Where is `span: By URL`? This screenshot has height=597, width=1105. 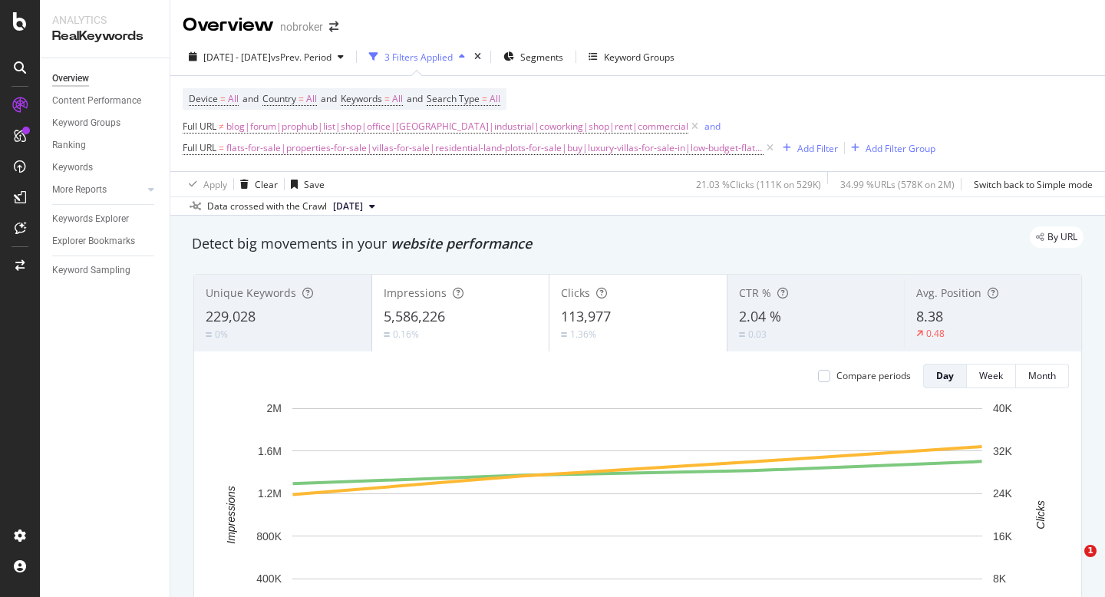
span: By URL is located at coordinates (1062, 237).